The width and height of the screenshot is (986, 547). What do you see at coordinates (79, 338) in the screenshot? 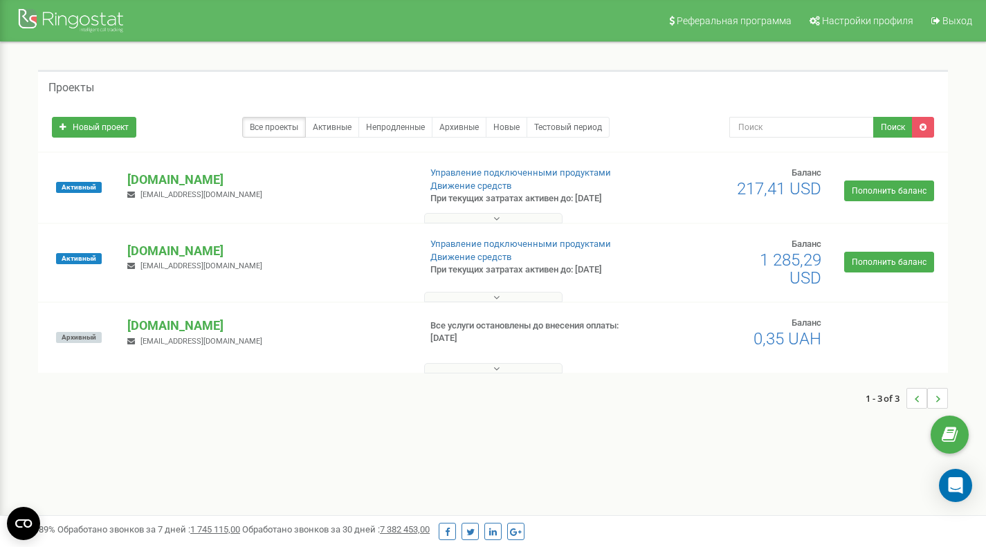
I see `span: Архивный` at bounding box center [79, 338].